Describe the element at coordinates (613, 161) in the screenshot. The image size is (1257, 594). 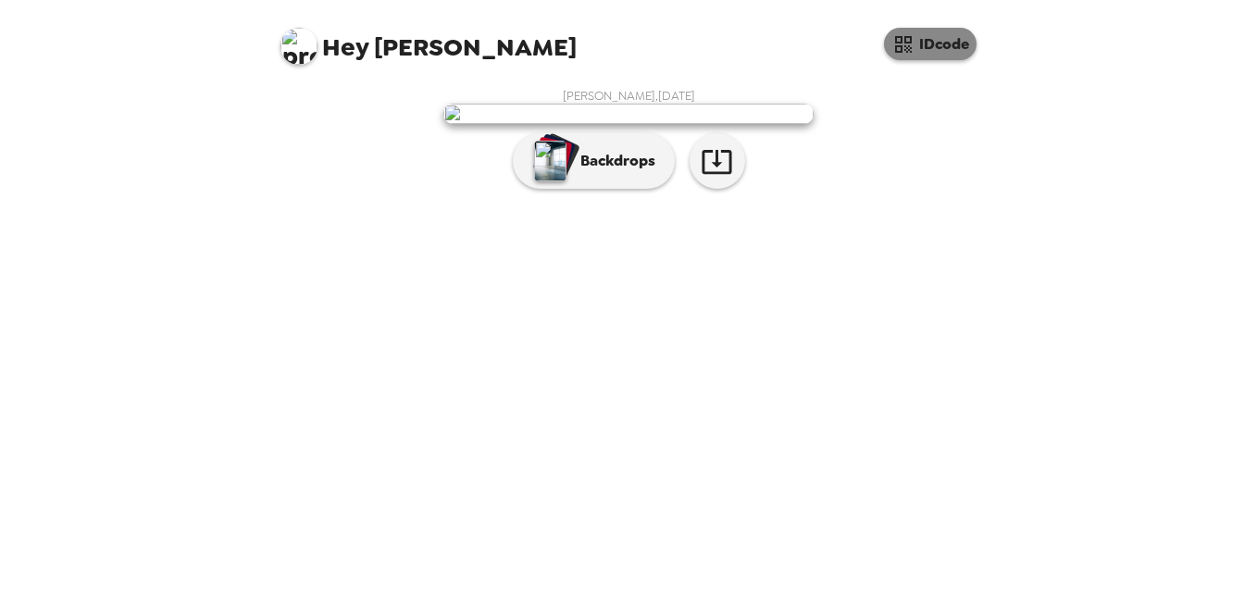
I see `p: Backdrops` at that location.